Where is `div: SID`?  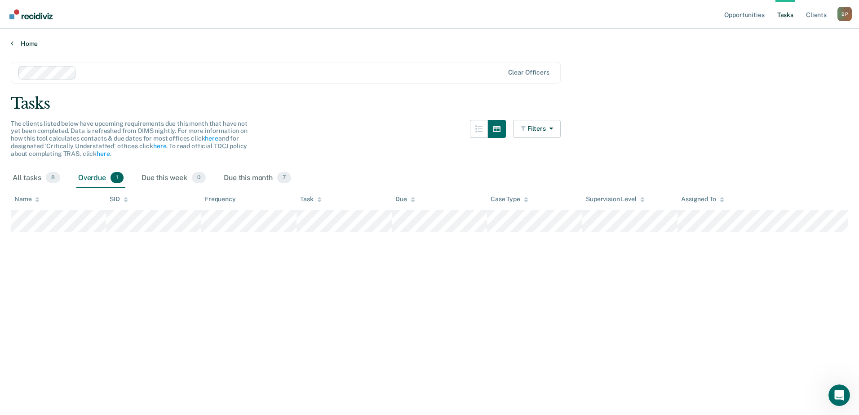
div: SID is located at coordinates (119, 199).